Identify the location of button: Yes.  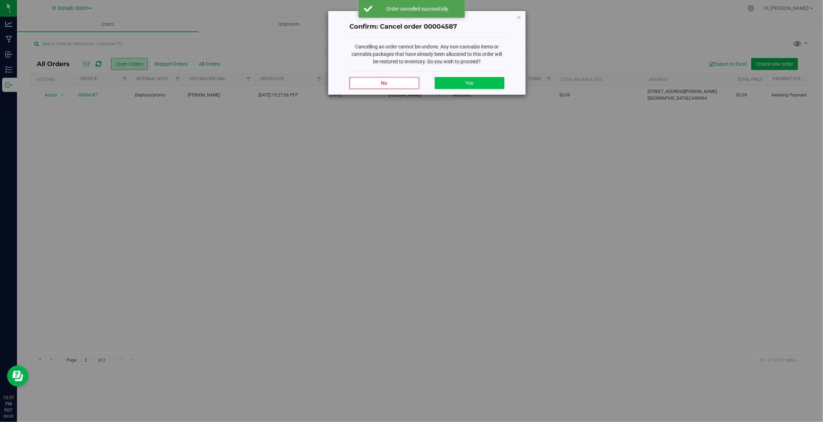
(469, 83).